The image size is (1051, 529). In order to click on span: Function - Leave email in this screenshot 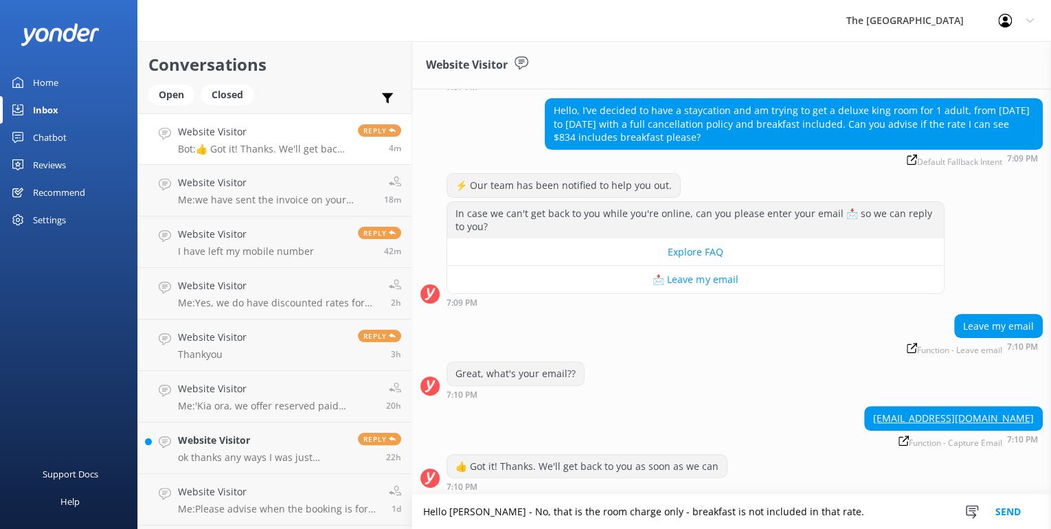, I will do `click(954, 348)`.